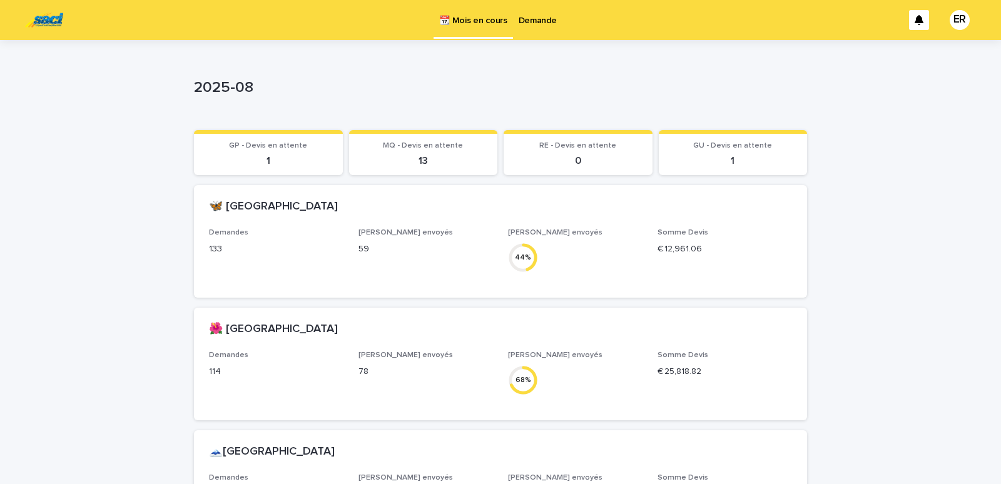  Describe the element at coordinates (276, 249) in the screenshot. I see `p: 133` at that location.